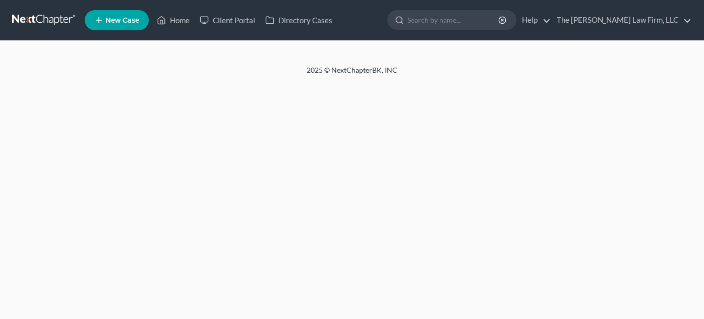  I want to click on div: 2025 © NextChapterBK, INC, so click(352, 74).